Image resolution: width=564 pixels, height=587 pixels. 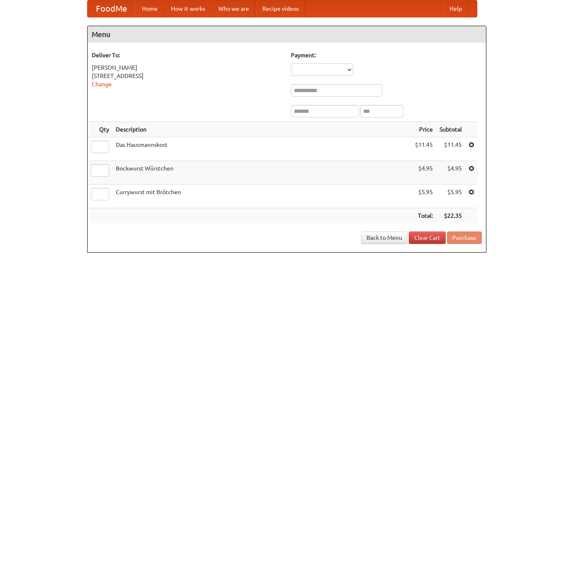 What do you see at coordinates (451, 216) in the screenshot?
I see `th: $22.35` at bounding box center [451, 216].